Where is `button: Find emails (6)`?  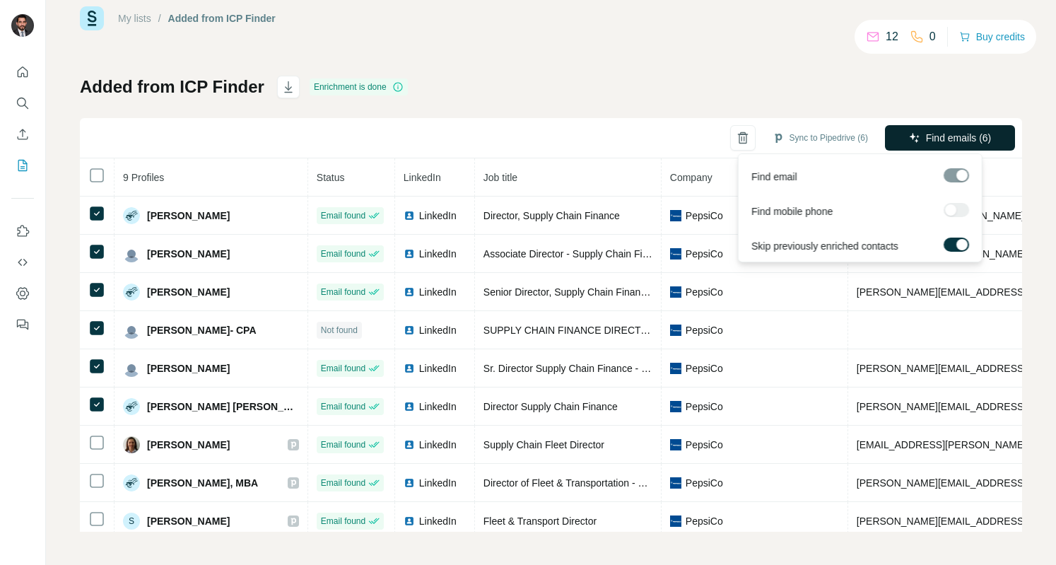
button: Find emails (6) is located at coordinates (950, 138).